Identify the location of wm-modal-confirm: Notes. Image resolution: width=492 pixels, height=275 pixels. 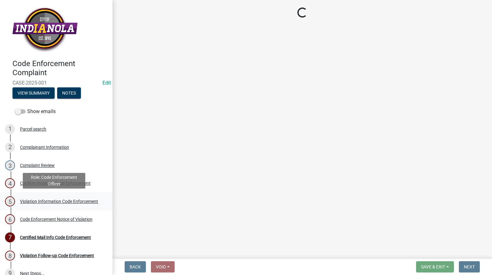
(69, 93).